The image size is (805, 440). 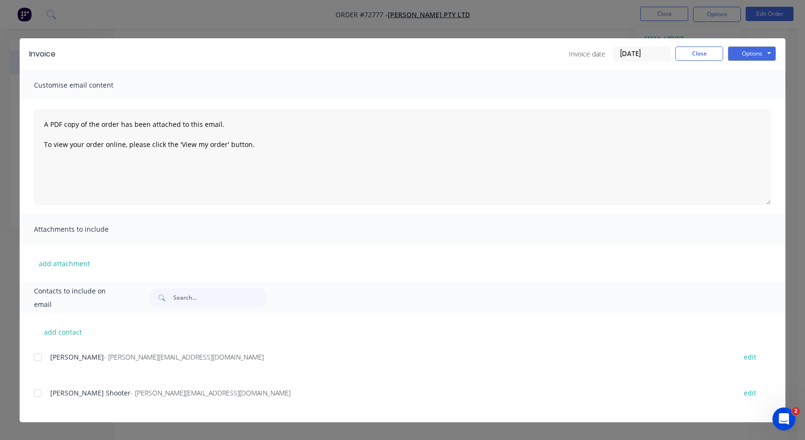 I want to click on button: add attachment, so click(x=64, y=263).